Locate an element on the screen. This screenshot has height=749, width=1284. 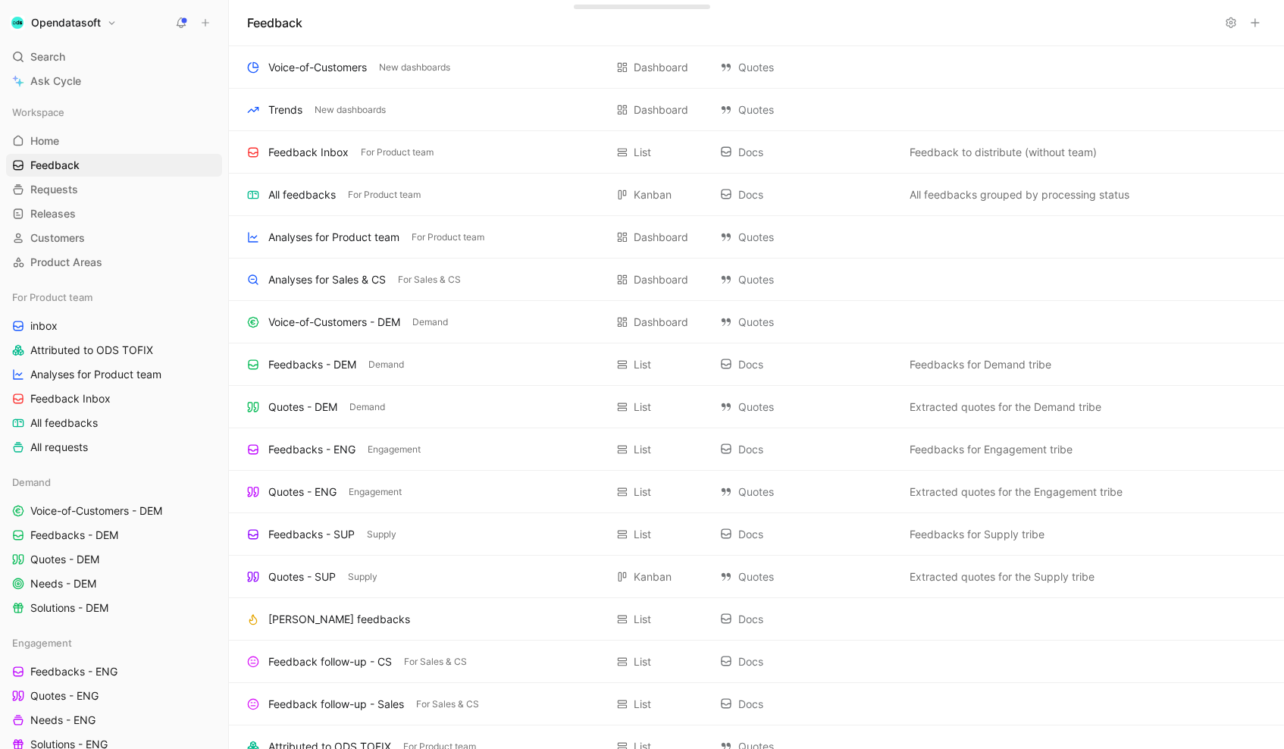
button: Extracted quotes for the Engagement tribe is located at coordinates (1016, 492).